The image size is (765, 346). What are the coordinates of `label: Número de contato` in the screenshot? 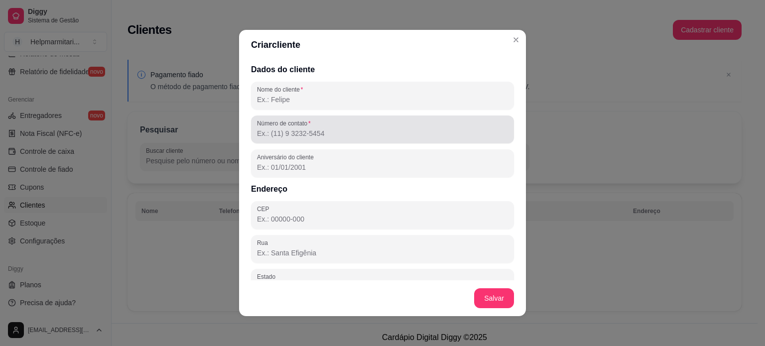 It's located at (285, 123).